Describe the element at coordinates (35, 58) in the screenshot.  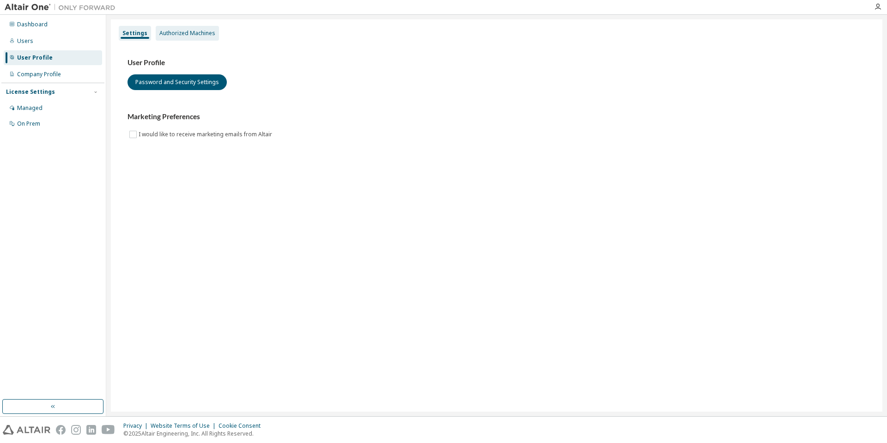
I see `div: User Profile` at that location.